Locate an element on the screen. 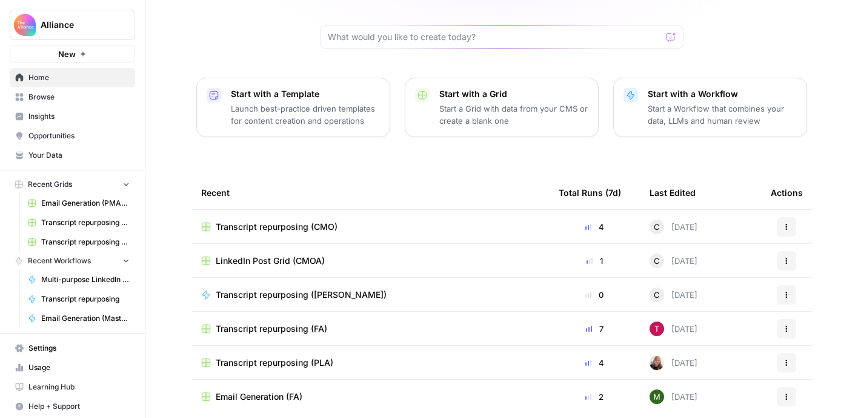 The height and width of the screenshot is (418, 858). button: Recent Workflows is located at coordinates (72, 261).